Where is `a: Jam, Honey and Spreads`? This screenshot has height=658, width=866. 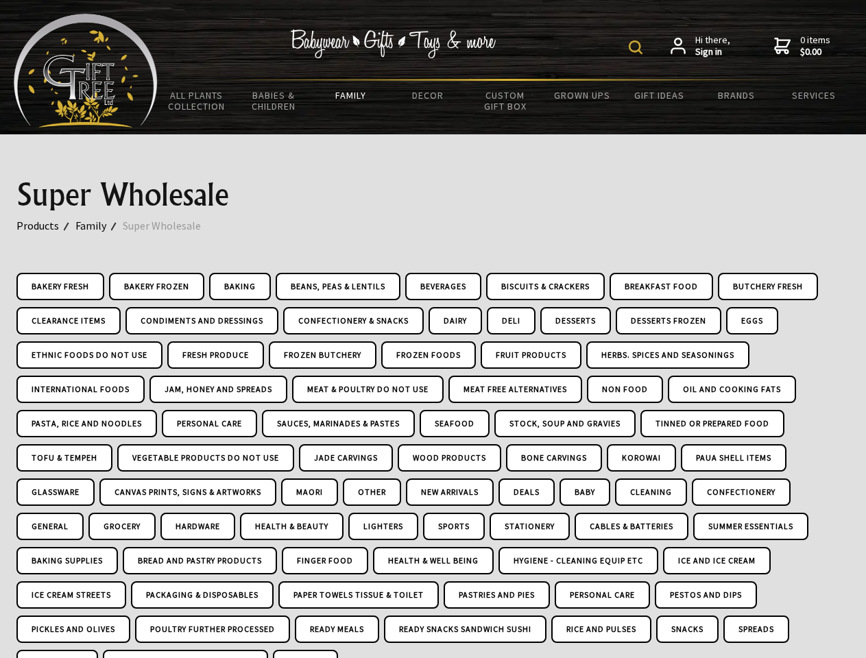 a: Jam, Honey and Spreads is located at coordinates (218, 390).